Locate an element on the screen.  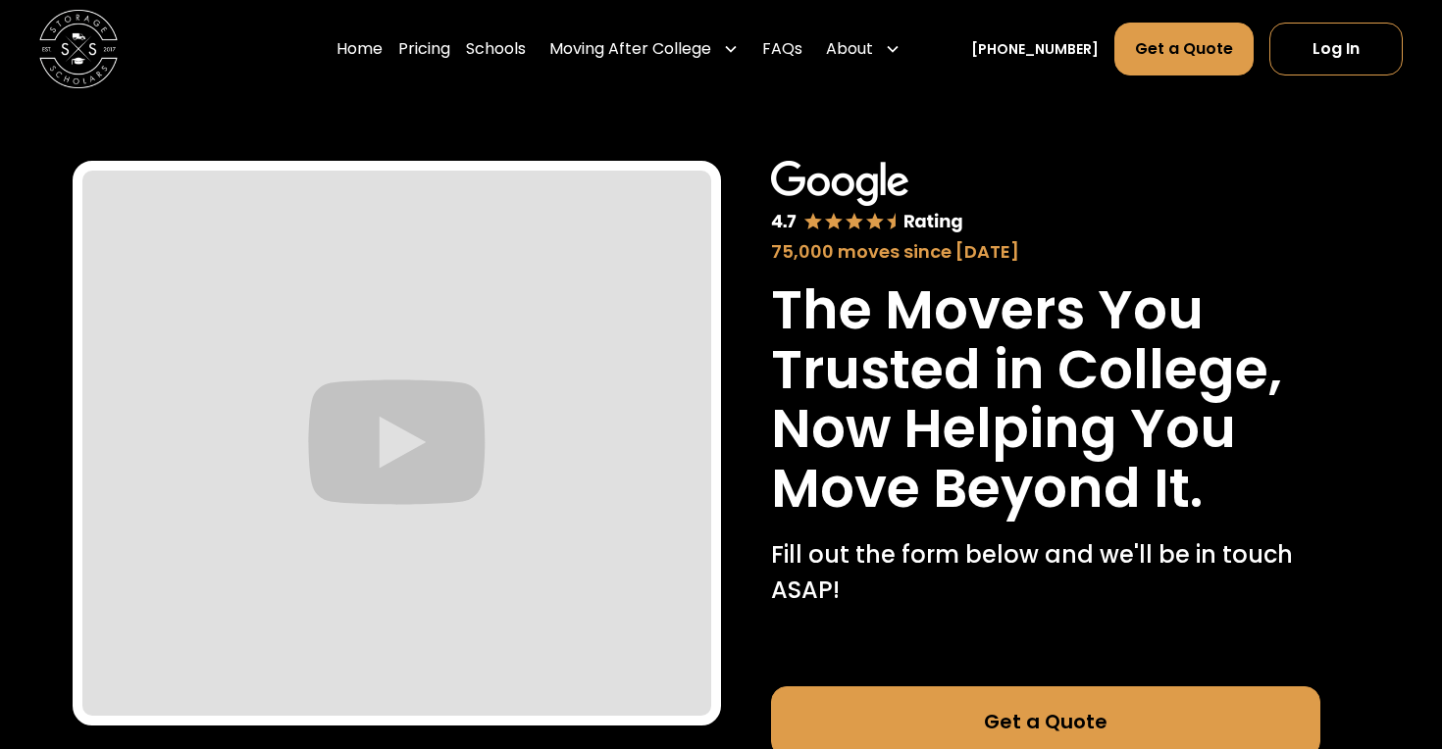
a: Schools is located at coordinates (495, 49).